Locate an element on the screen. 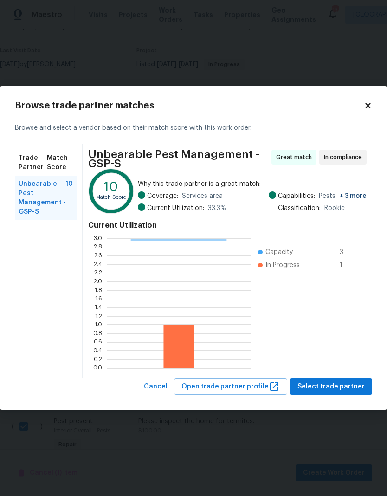 Image resolution: width=387 pixels, height=496 pixels. text: 2.6 is located at coordinates (98, 255).